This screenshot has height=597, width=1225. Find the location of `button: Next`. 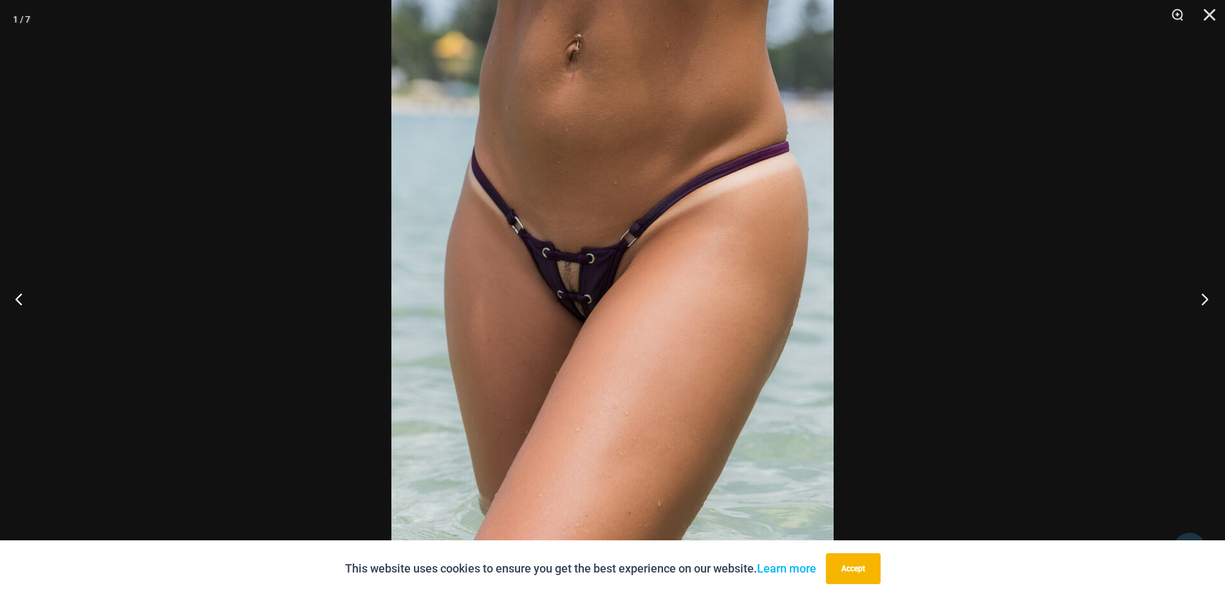

button: Next is located at coordinates (1201, 299).